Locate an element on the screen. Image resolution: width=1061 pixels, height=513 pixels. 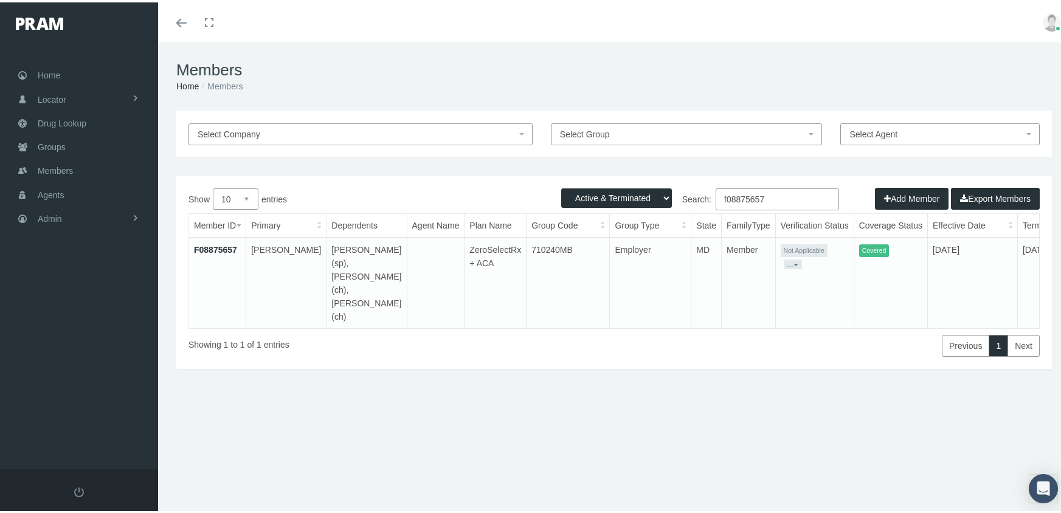
span: Groups is located at coordinates (52, 145).